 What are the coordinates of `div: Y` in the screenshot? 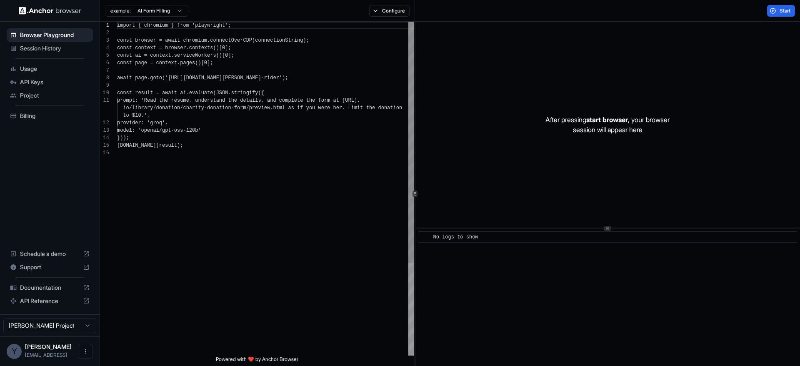 It's located at (14, 351).